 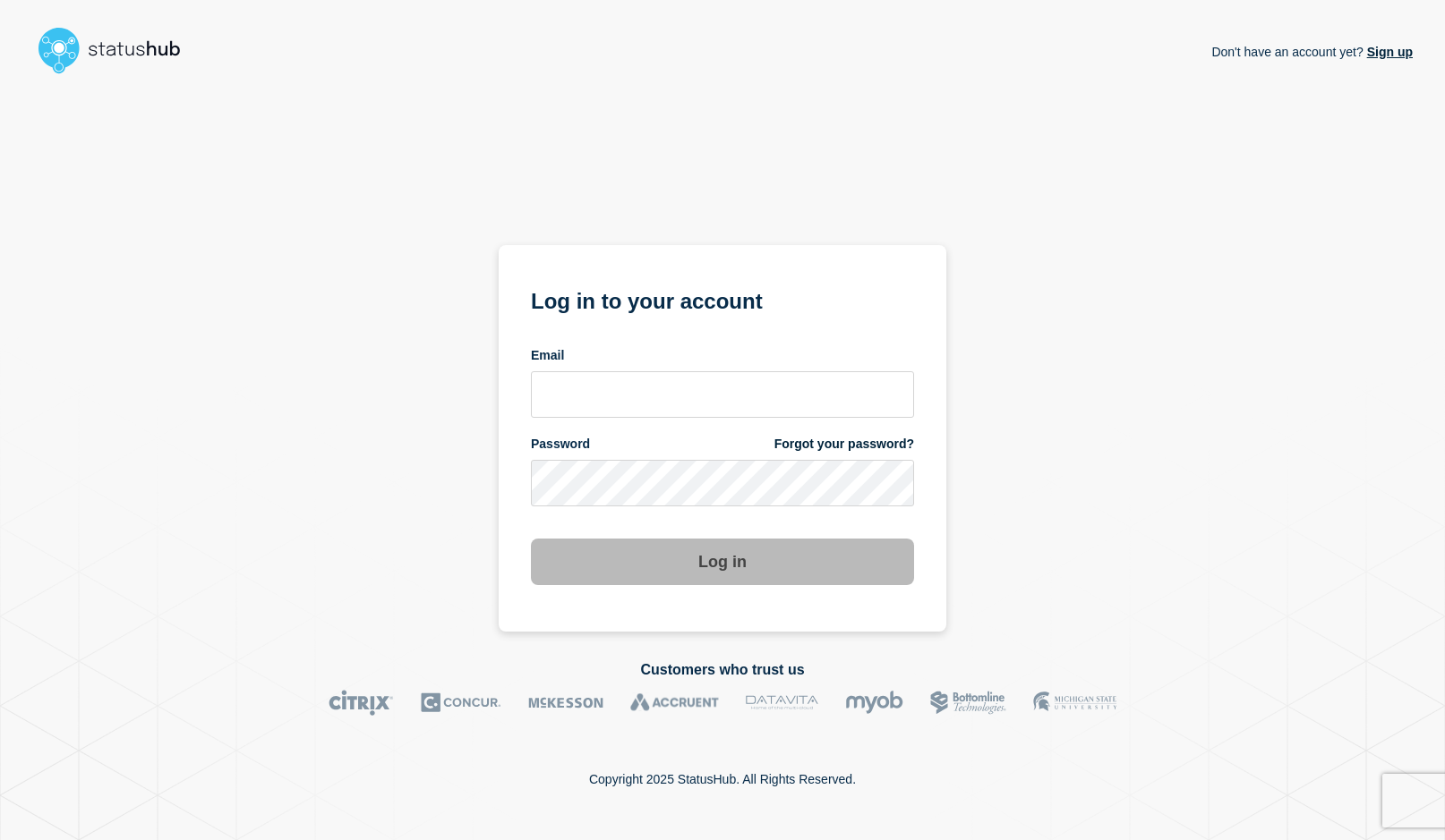 I want to click on p: Copyright 2025 StatusHub. All Rights Reserved., so click(x=722, y=779).